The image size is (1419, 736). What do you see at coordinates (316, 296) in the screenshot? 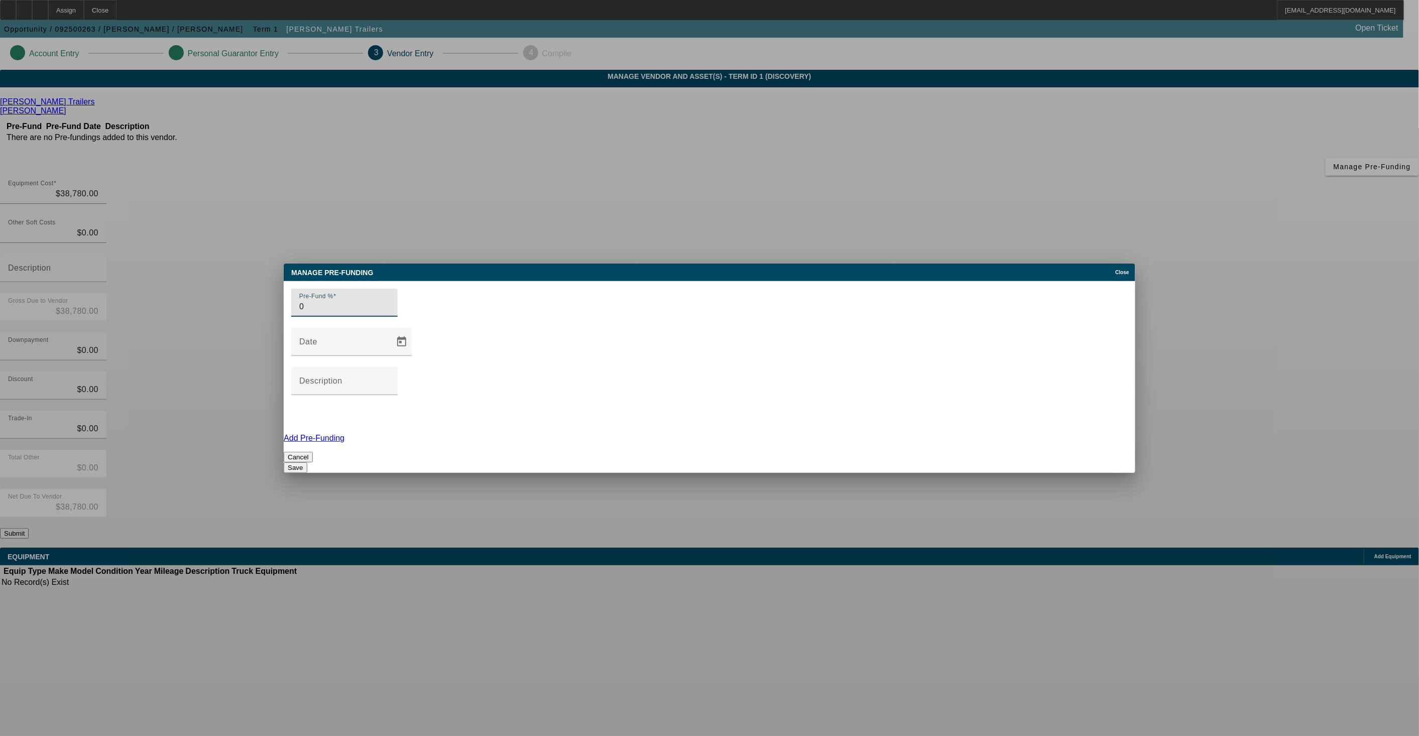
I see `mat-label: Pre-Fund %` at bounding box center [316, 296].